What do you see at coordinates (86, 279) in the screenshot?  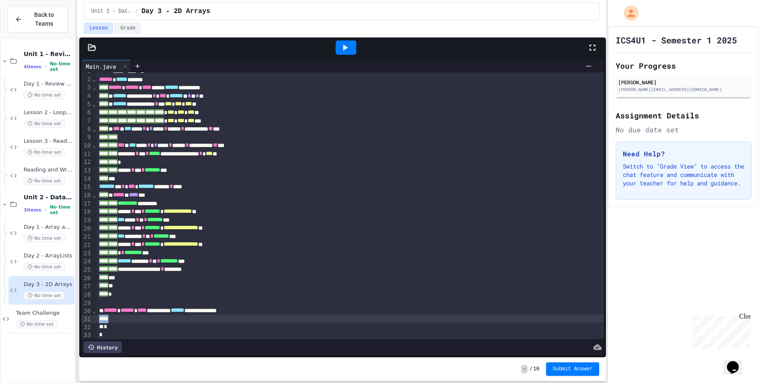 I see `div: 26` at bounding box center [86, 279].